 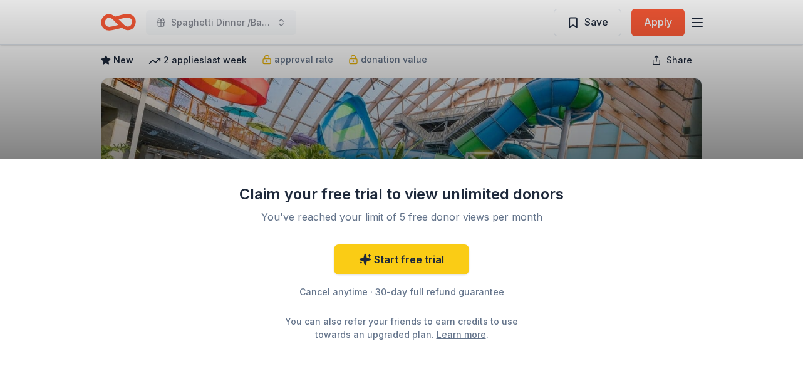 What do you see at coordinates (401, 194) in the screenshot?
I see `div: Claim your free trial to view unlimited donors` at bounding box center [401, 194].